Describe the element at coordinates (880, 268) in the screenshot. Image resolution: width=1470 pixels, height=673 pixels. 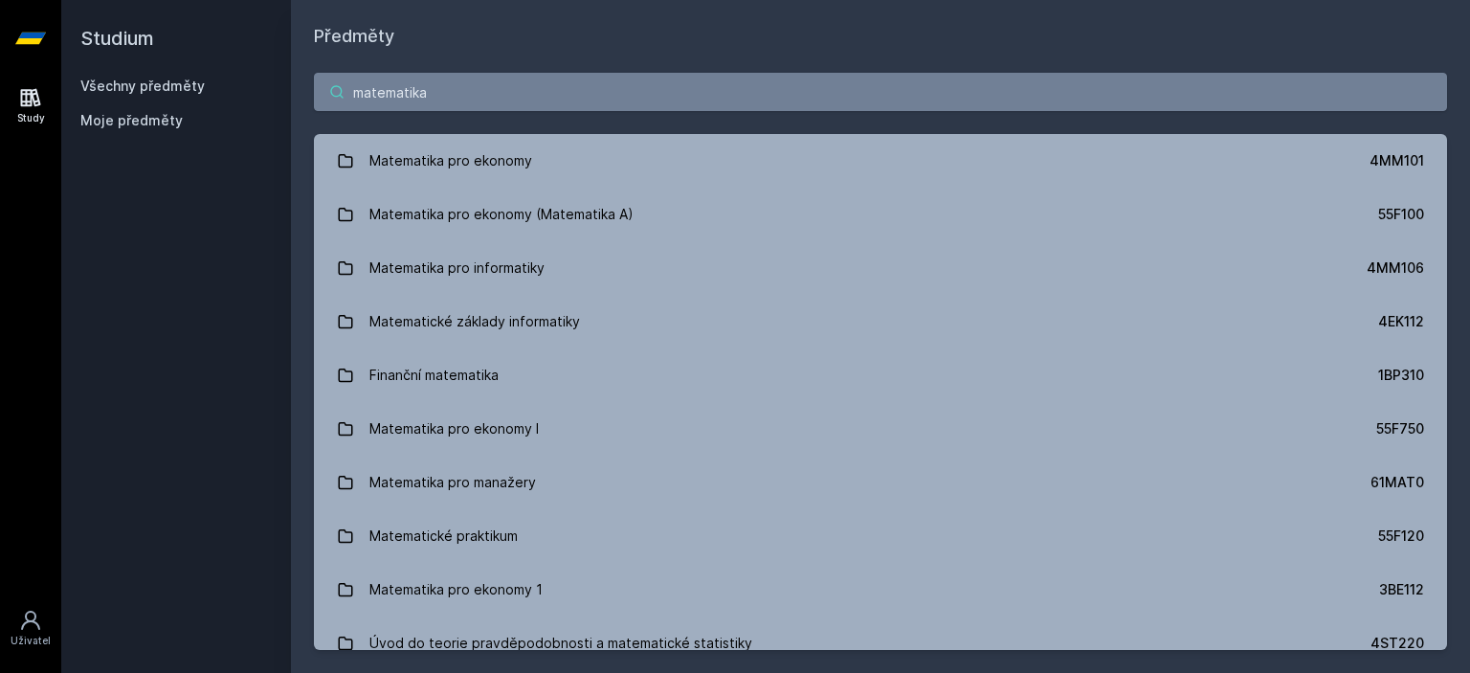
I see `a: Matematika pro informatiky 4MM106` at that location.